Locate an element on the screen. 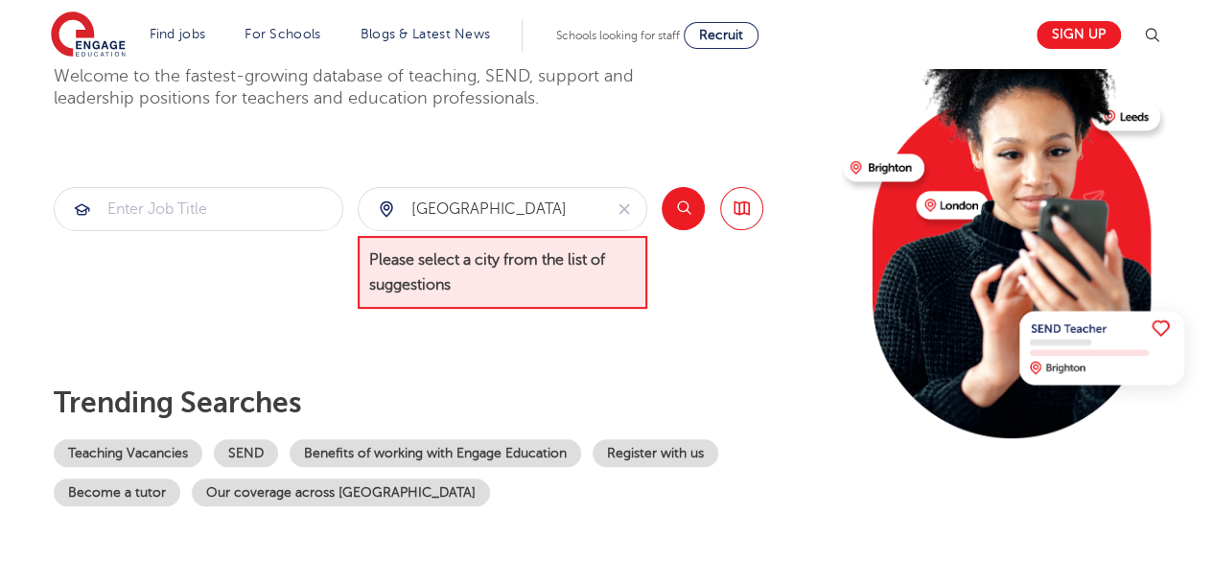 The width and height of the screenshot is (1213, 561). a: Sign up is located at coordinates (1079, 35).